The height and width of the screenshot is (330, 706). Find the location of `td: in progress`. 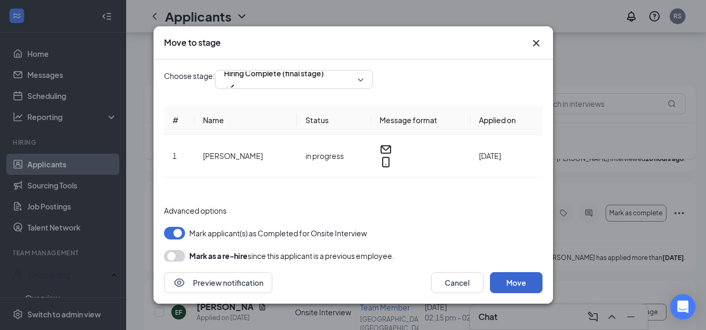

td: in progress is located at coordinates (334, 156).